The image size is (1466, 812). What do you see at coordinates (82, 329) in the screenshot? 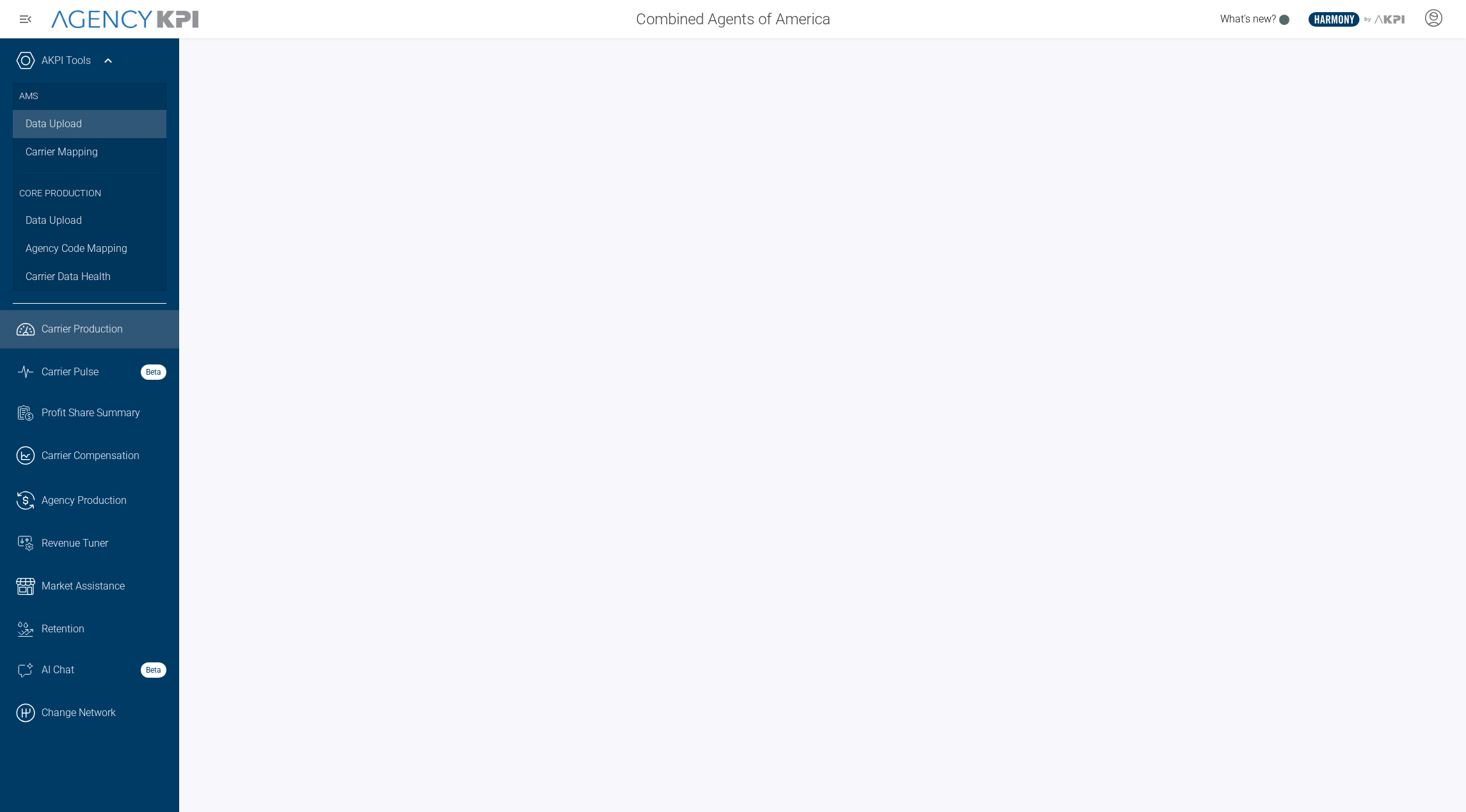
I see `span: Carrier Production` at bounding box center [82, 329].